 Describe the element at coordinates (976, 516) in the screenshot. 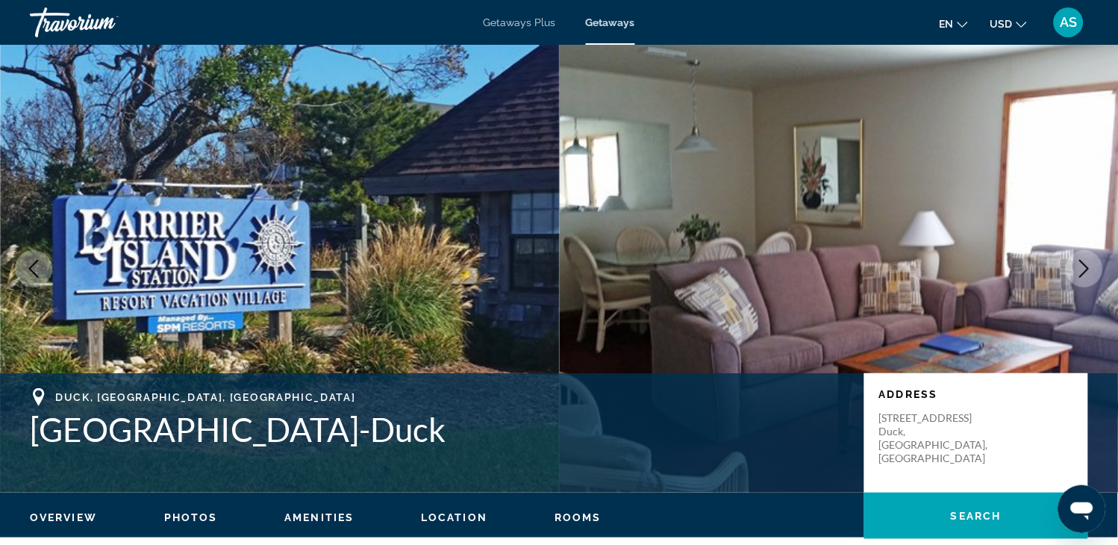

I see `button: Search` at that location.